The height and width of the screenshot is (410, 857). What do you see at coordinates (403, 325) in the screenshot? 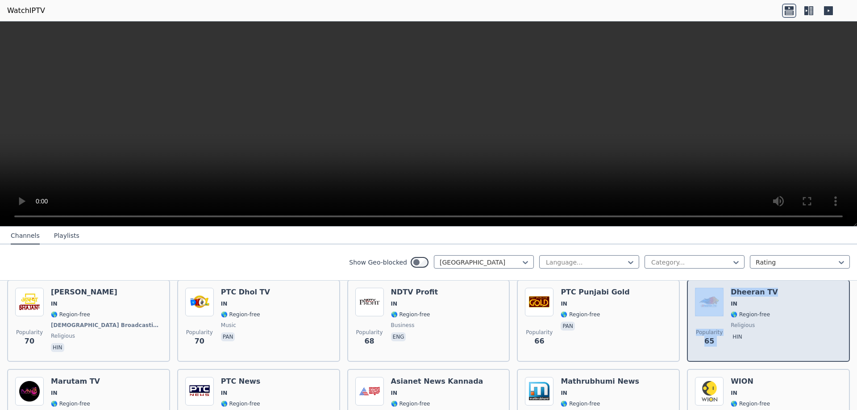
I see `span: business` at bounding box center [403, 325].